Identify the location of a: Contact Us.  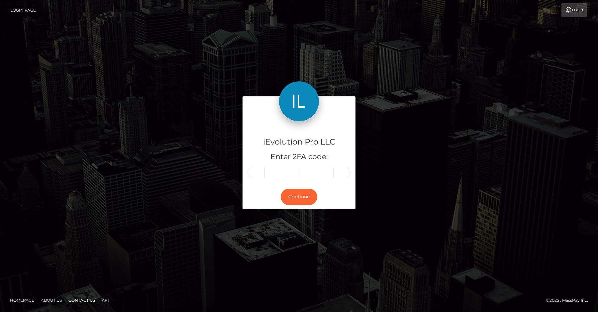
(82, 300).